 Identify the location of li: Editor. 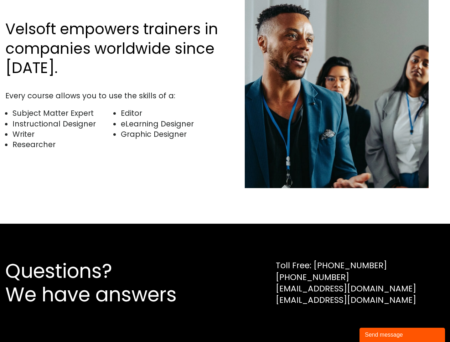
(171, 113).